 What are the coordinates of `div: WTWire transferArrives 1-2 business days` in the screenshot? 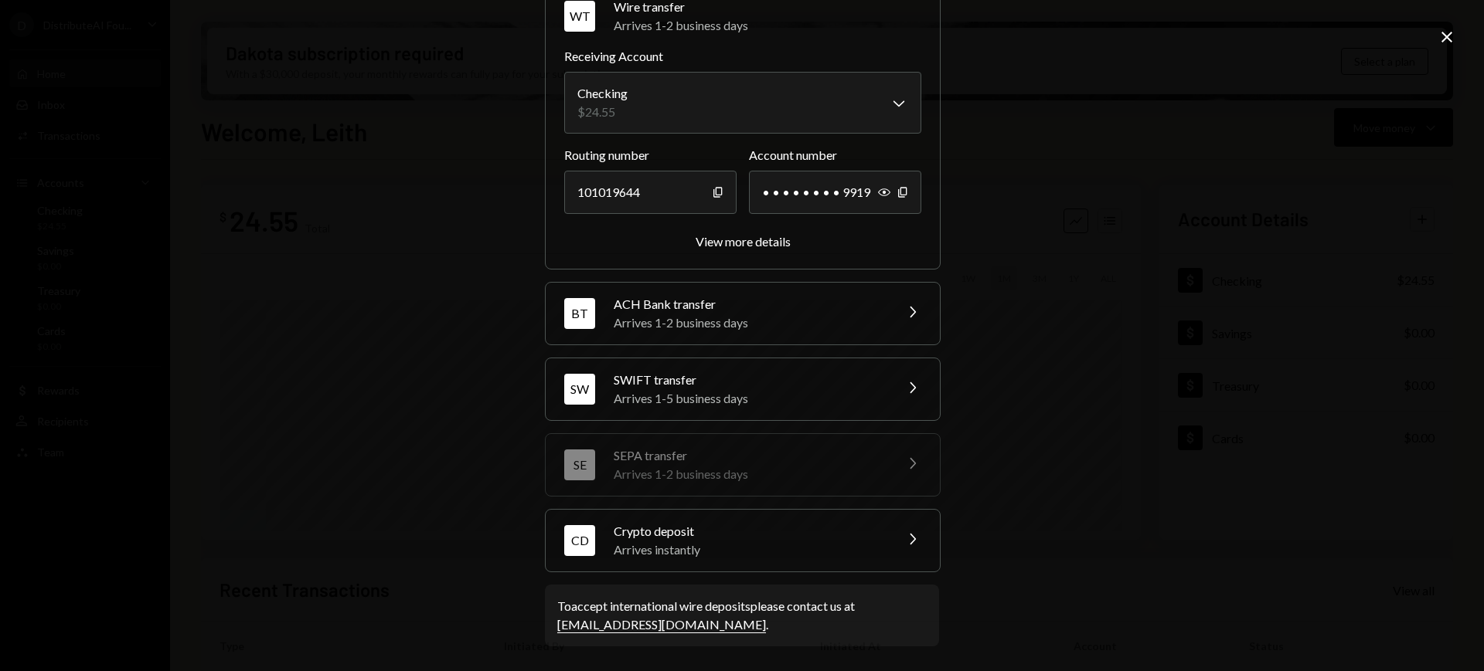 It's located at (743, 148).